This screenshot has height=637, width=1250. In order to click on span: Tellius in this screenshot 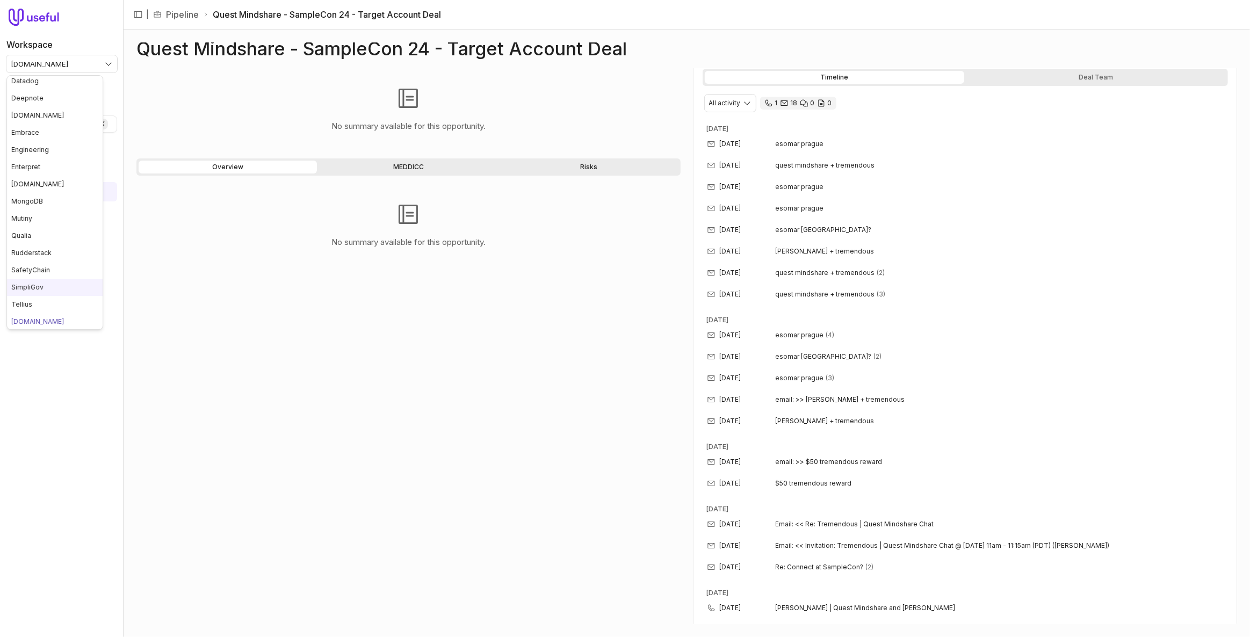, I will do `click(21, 304)`.